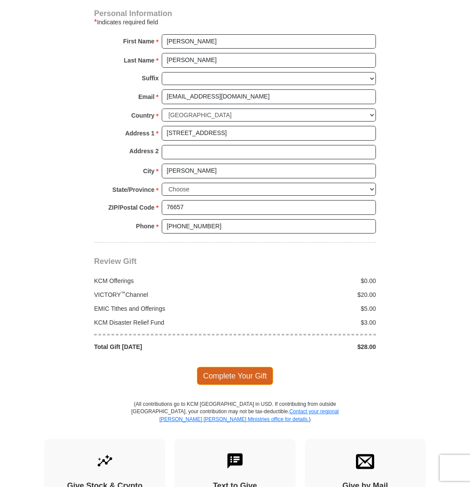  What do you see at coordinates (308, 322) in the screenshot?
I see `div: $3.00` at bounding box center [308, 322].